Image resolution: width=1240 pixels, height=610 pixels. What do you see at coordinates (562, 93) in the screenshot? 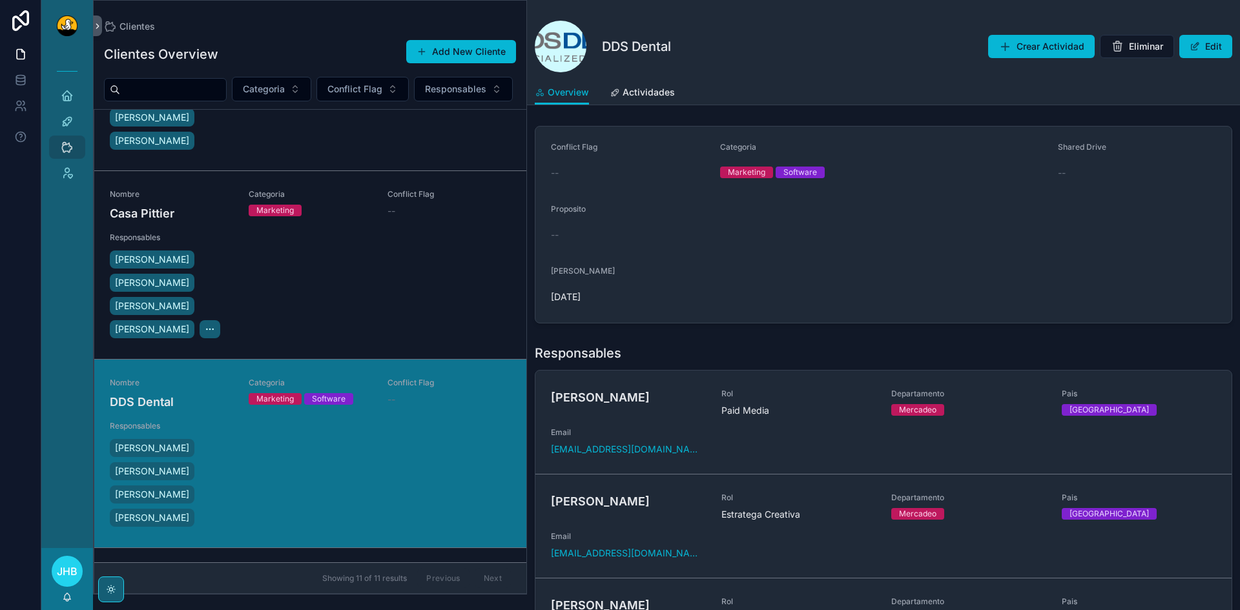
I see `a: Overview` at bounding box center [562, 93].